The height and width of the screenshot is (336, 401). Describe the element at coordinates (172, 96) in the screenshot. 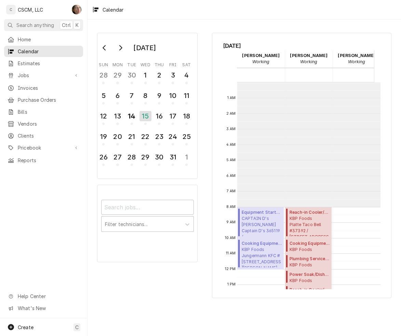

I see `div: 10` at that location.